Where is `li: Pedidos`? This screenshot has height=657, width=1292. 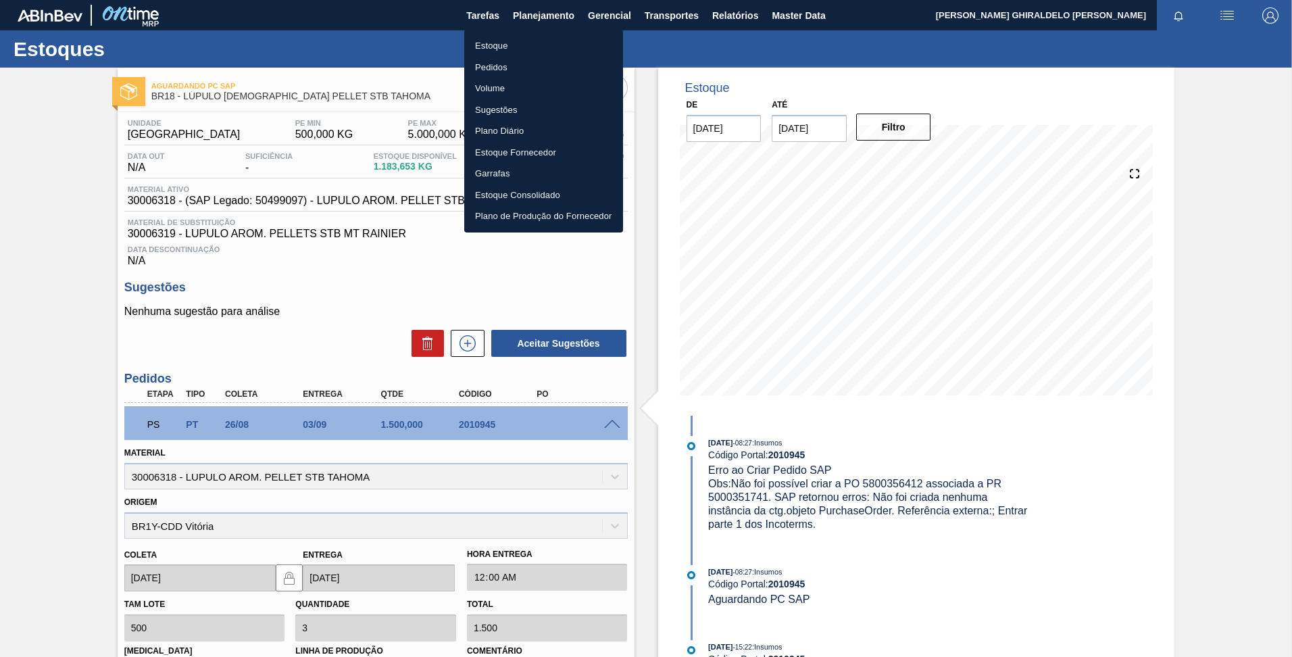 li: Pedidos is located at coordinates (543, 68).